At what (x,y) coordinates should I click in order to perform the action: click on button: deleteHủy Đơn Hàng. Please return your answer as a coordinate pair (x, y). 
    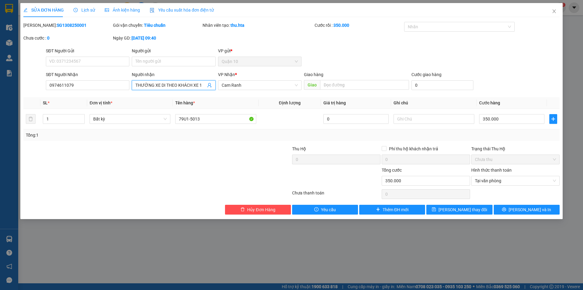
    Looking at the image, I should click on (258, 209).